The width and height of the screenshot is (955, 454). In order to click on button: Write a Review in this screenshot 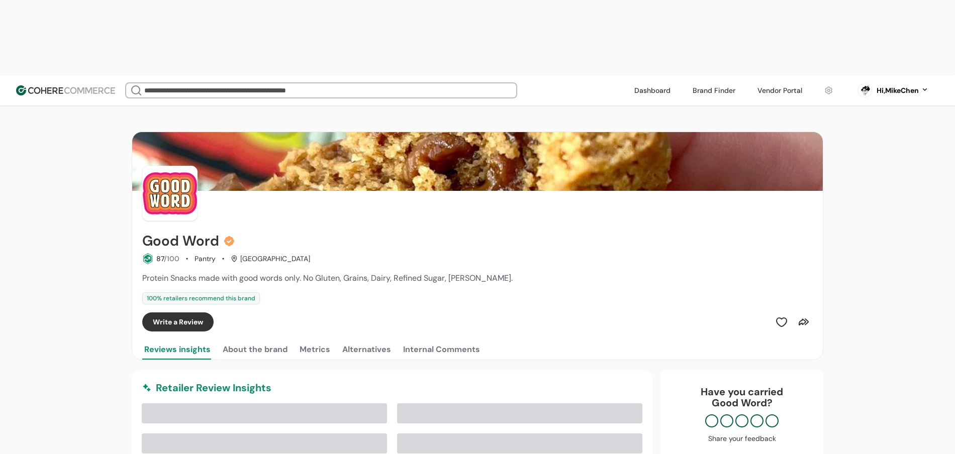, I will do `click(178, 322)`.